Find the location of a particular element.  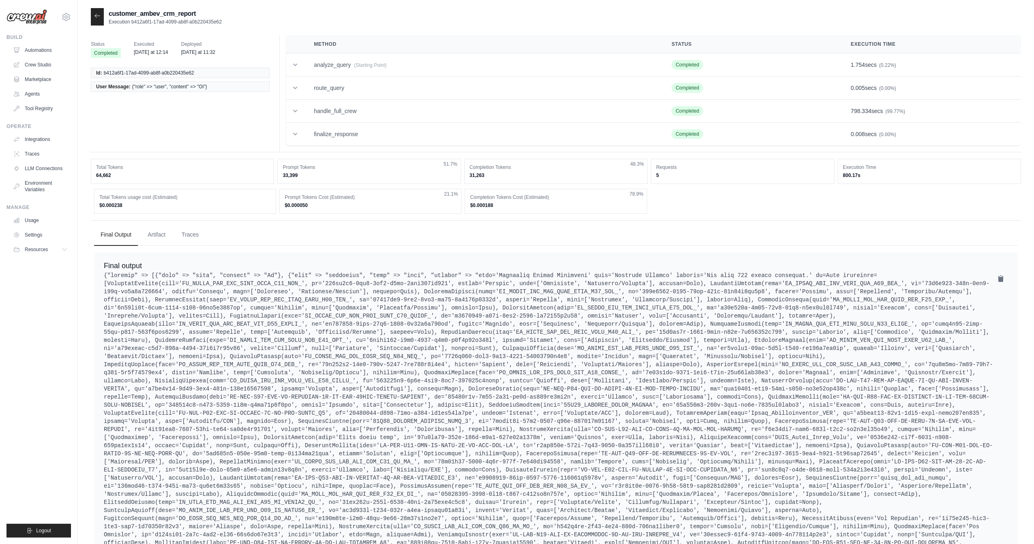

span: 21.1% is located at coordinates (451, 194).